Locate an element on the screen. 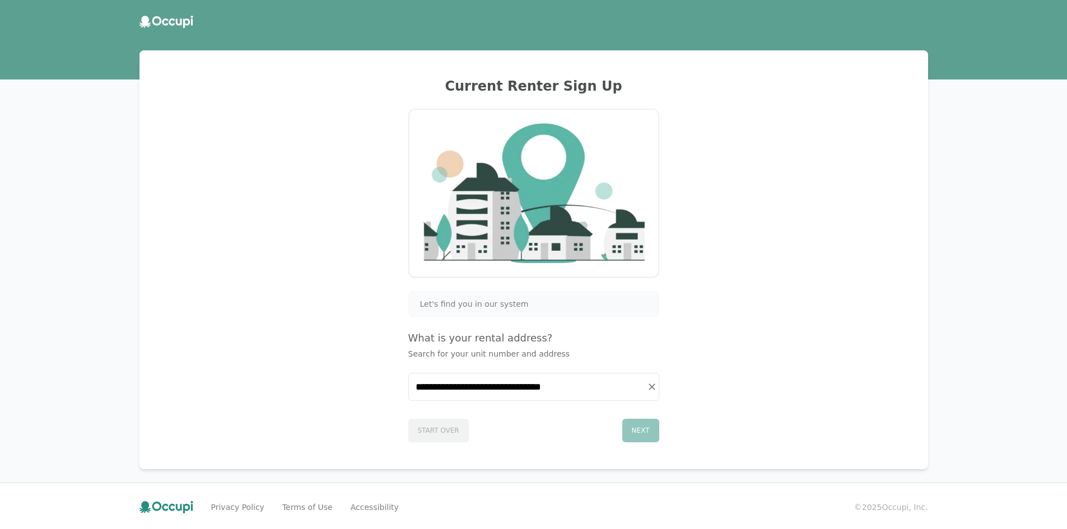 Image resolution: width=1067 pixels, height=529 pixels. a: Terms of Use is located at coordinates (308, 508).